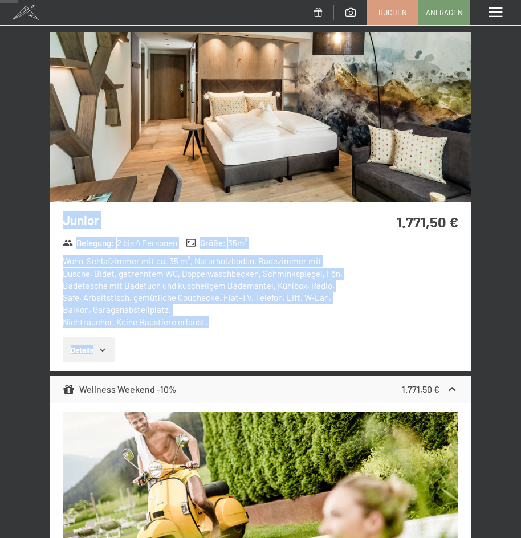  I want to click on a: Anfragen, so click(444, 13).